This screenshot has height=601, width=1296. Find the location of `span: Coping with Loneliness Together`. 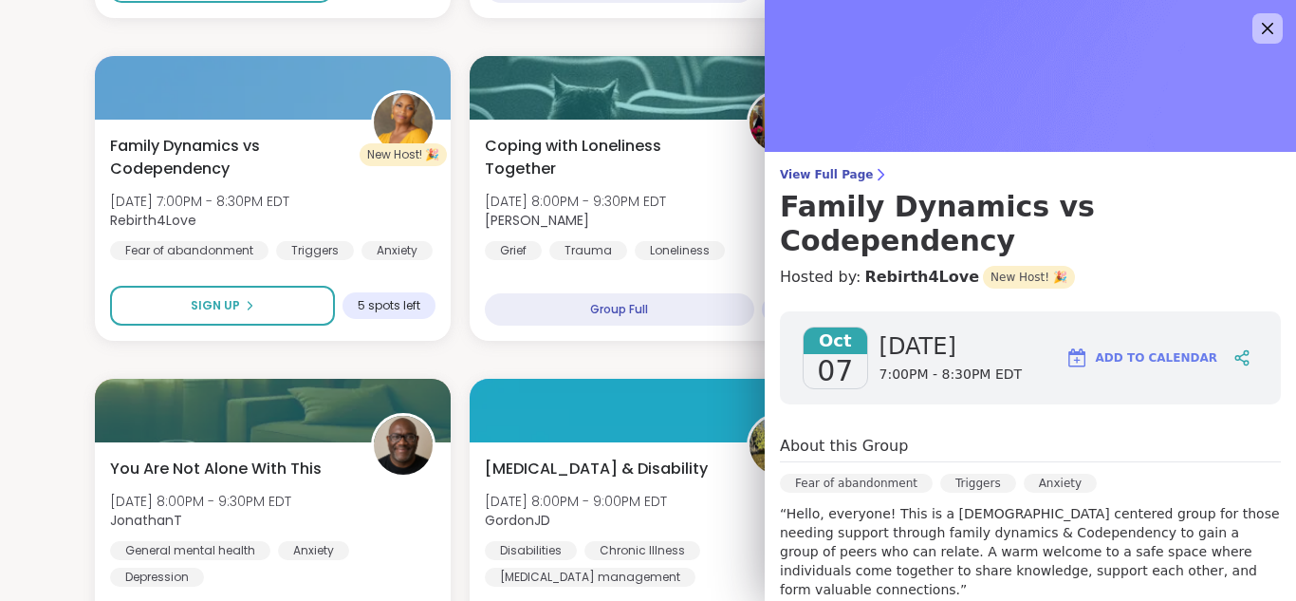

span: Coping with Loneliness Together is located at coordinates (604, 158).